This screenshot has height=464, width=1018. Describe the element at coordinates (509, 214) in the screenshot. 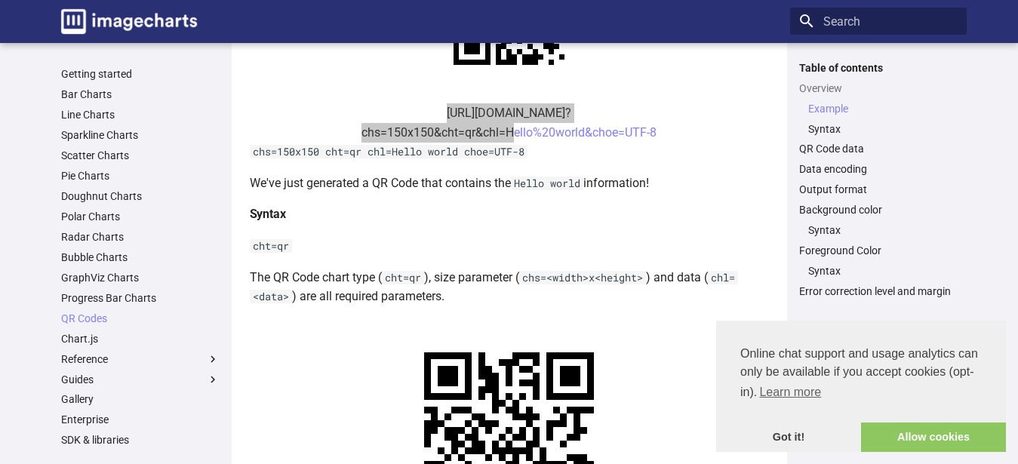

I see `h4: Syntax` at that location.